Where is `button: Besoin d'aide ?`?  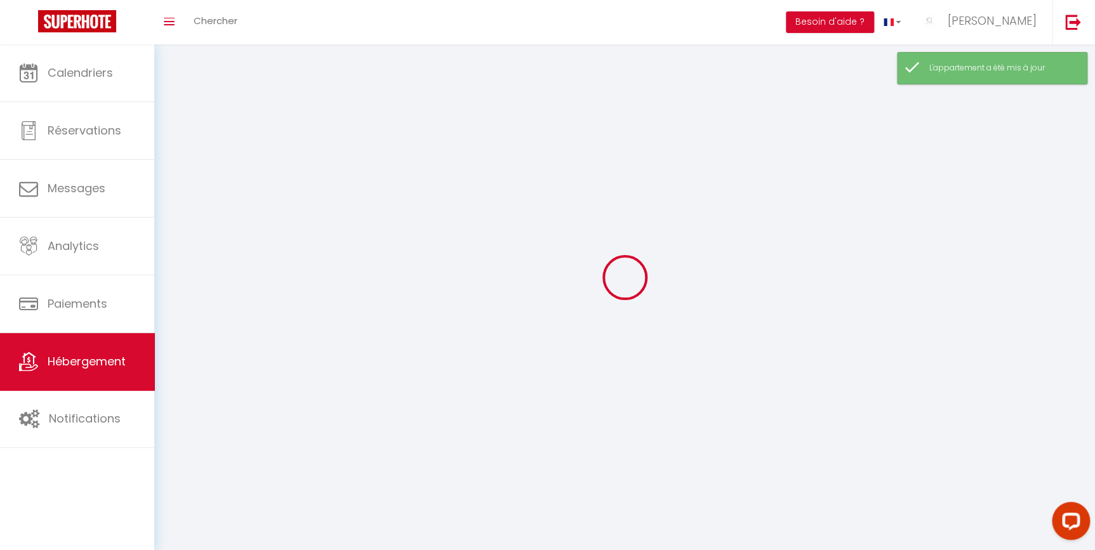
button: Besoin d'aide ? is located at coordinates (829, 22).